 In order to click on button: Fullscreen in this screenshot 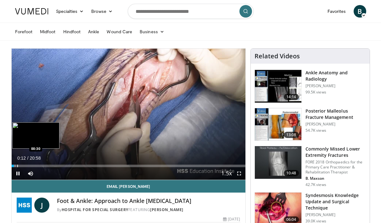, I will do `click(239, 174)`.